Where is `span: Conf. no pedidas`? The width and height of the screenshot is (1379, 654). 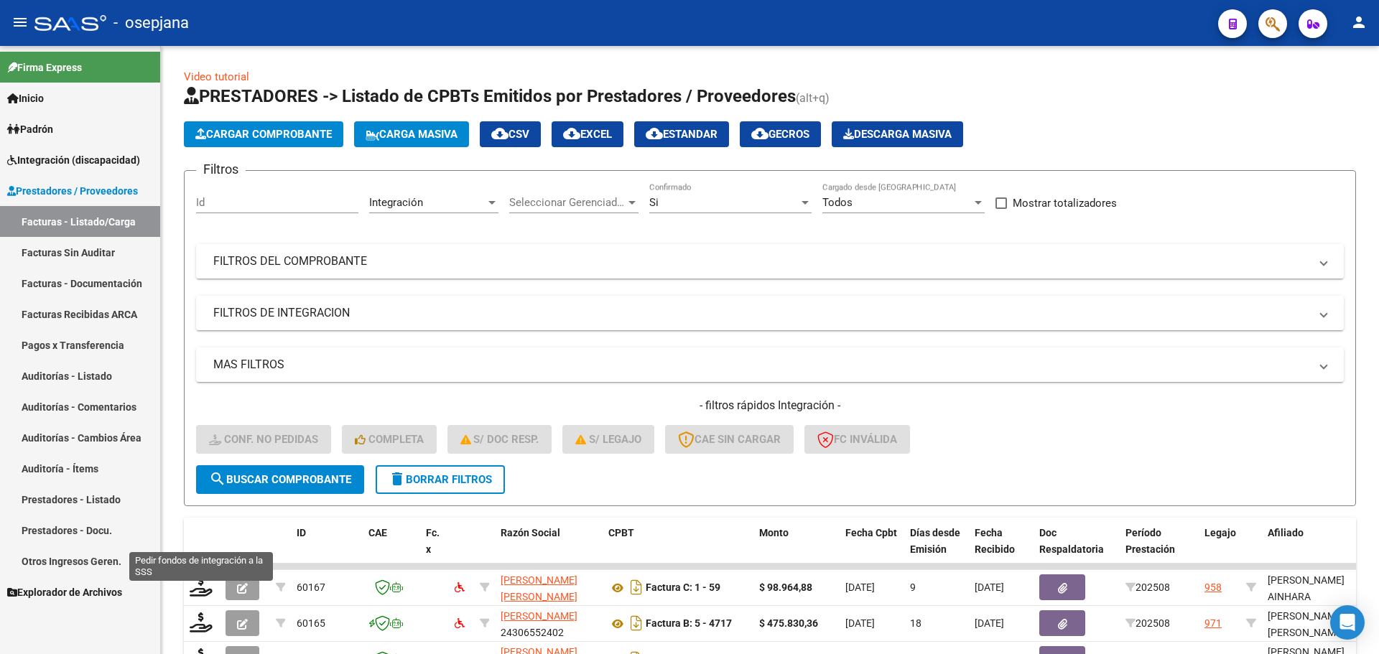 span: Conf. no pedidas is located at coordinates (264, 440).